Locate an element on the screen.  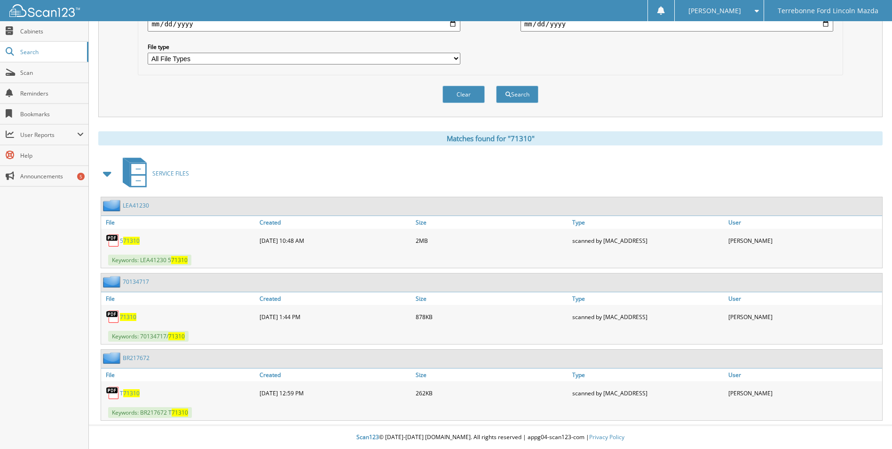
a: 70134717 is located at coordinates (136, 281).